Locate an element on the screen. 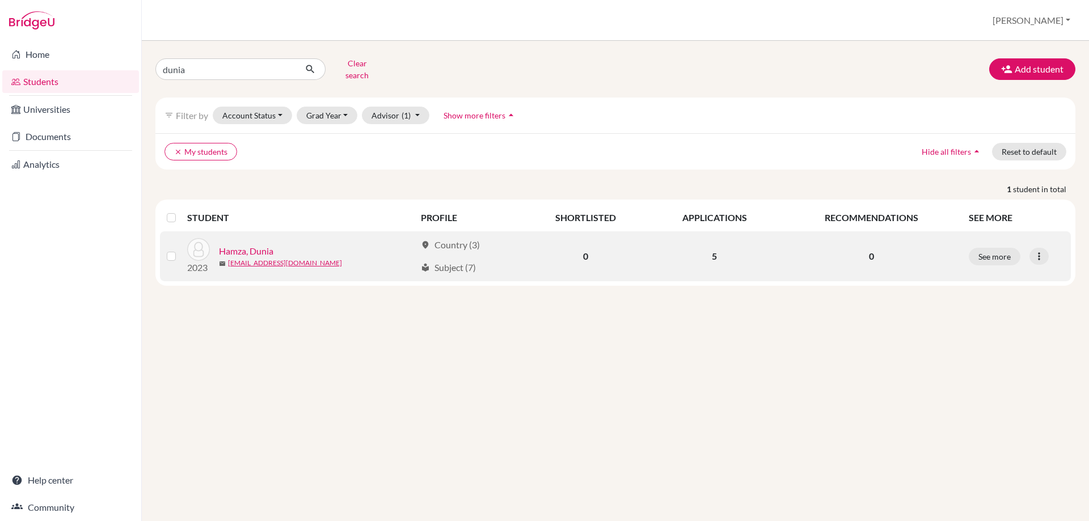  div: Subject (7) is located at coordinates (448, 268).